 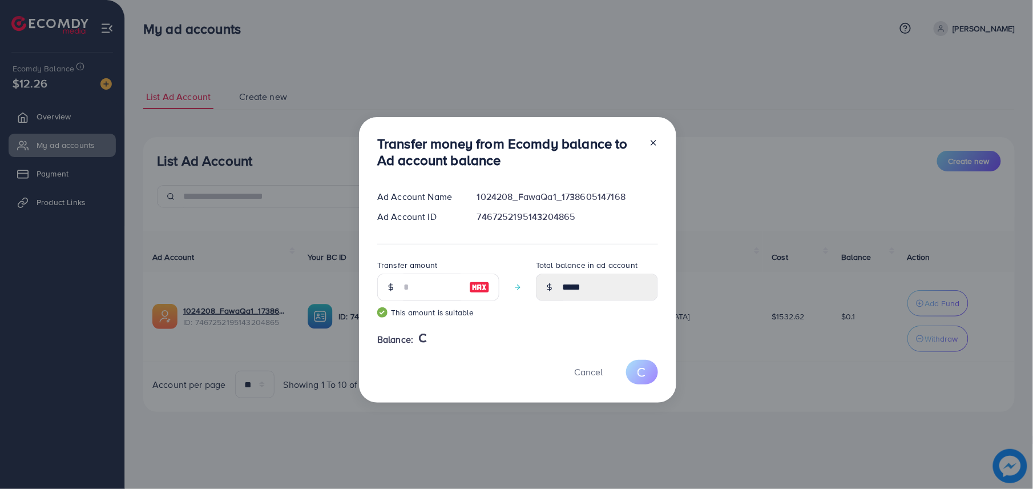 I want to click on div: Ad Account Name, so click(x=418, y=196).